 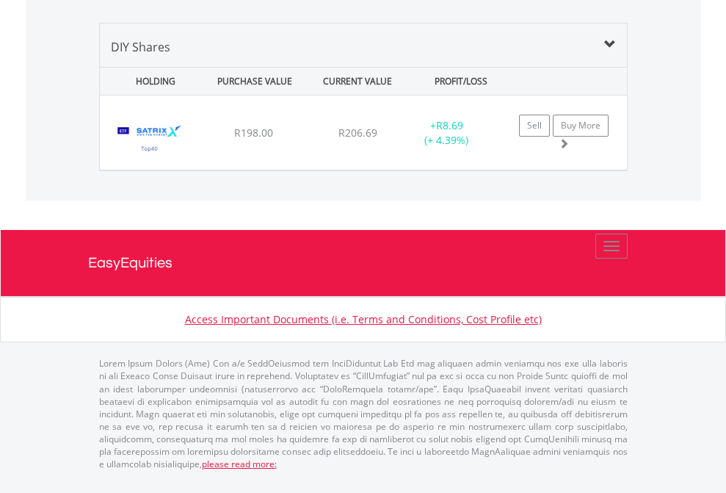 I want to click on span: DIY Shares, so click(x=140, y=47).